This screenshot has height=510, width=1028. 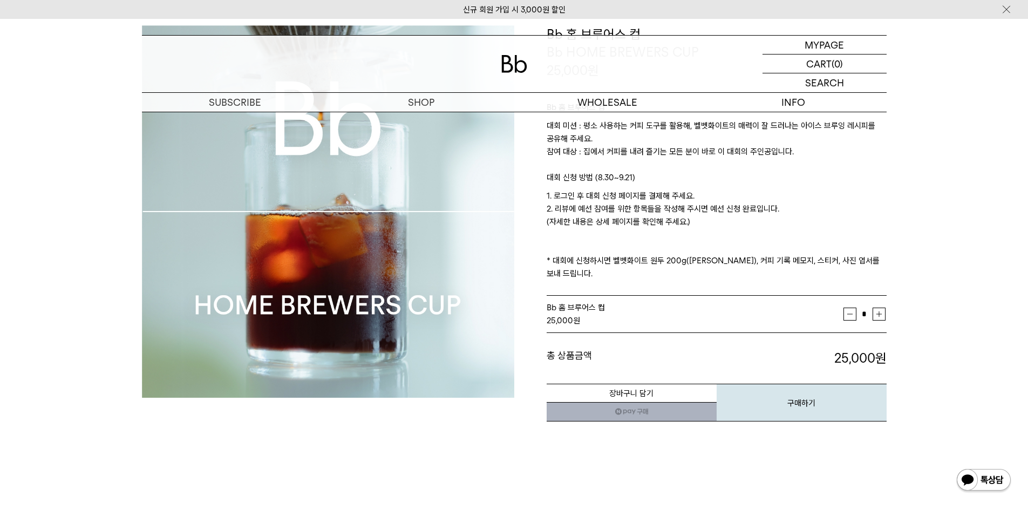 What do you see at coordinates (328, 211) in the screenshot?
I see `img: Bb 홈 브루어스 컵` at bounding box center [328, 211].